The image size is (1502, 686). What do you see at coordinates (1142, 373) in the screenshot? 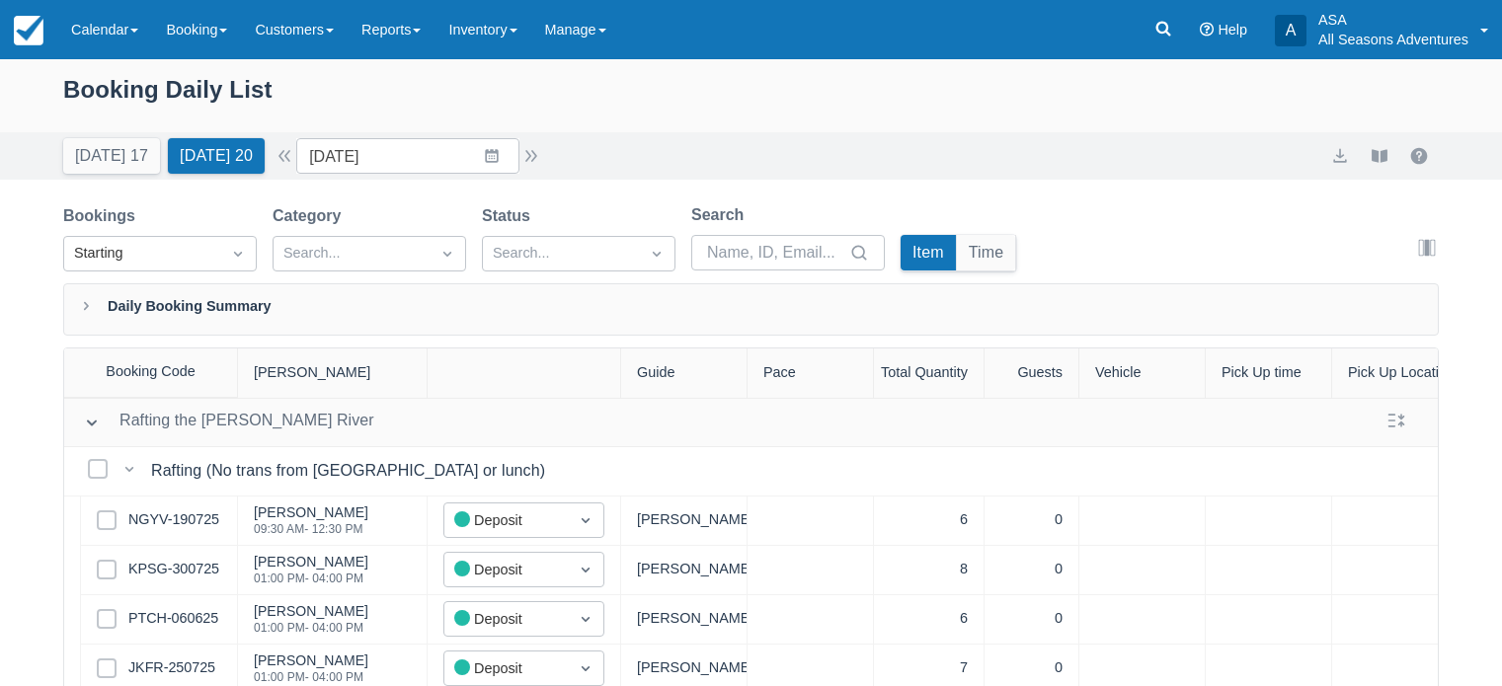
I see `div: Vehicle` at bounding box center [1142, 373].